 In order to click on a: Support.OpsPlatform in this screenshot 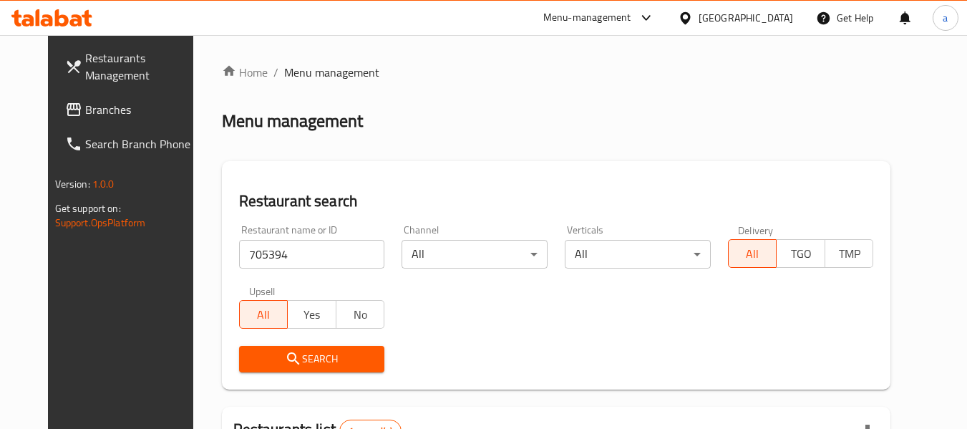, I will do `click(100, 223)`.